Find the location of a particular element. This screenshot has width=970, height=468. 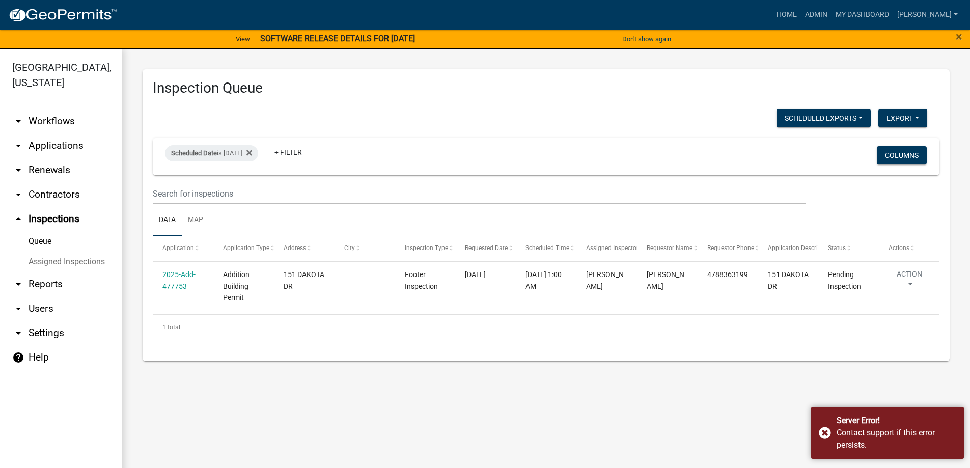

span: Inspection Type is located at coordinates (426, 248).